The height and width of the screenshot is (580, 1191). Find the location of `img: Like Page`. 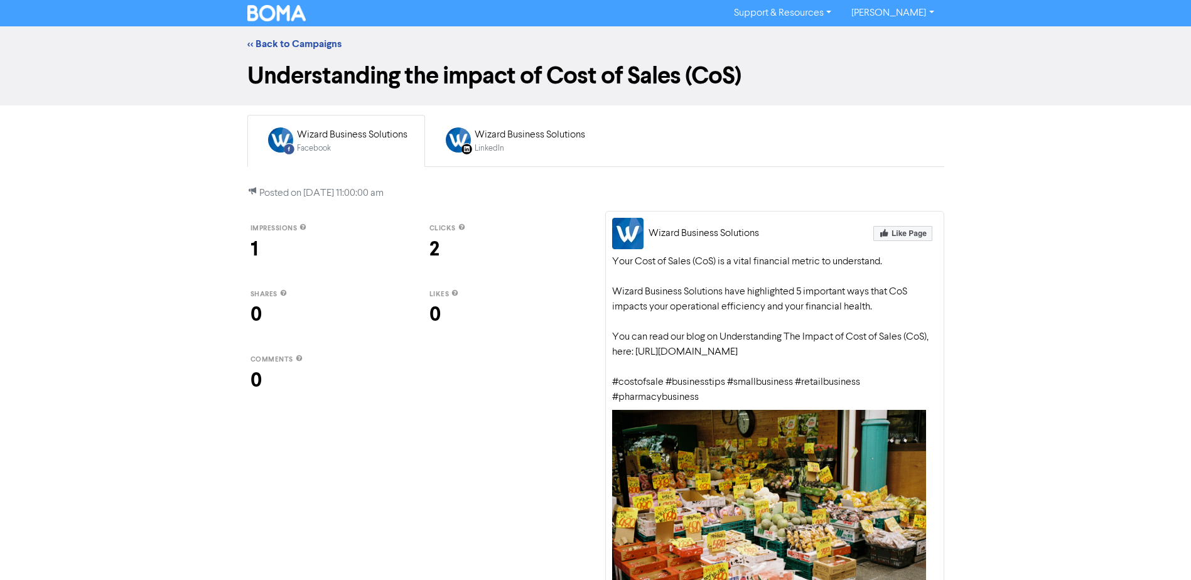

img: Like Page is located at coordinates (903, 234).